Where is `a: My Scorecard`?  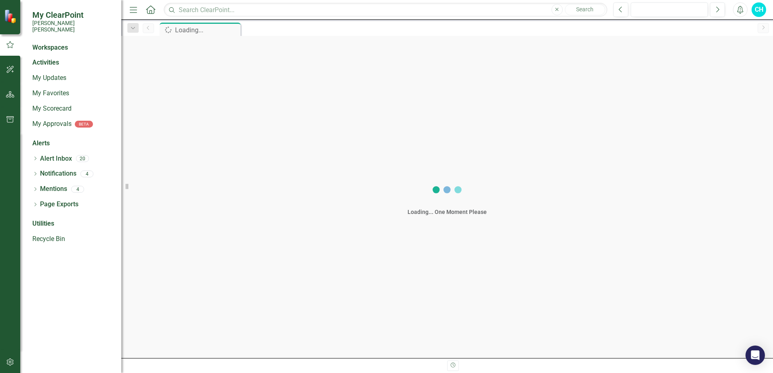
a: My Scorecard is located at coordinates (73, 109).